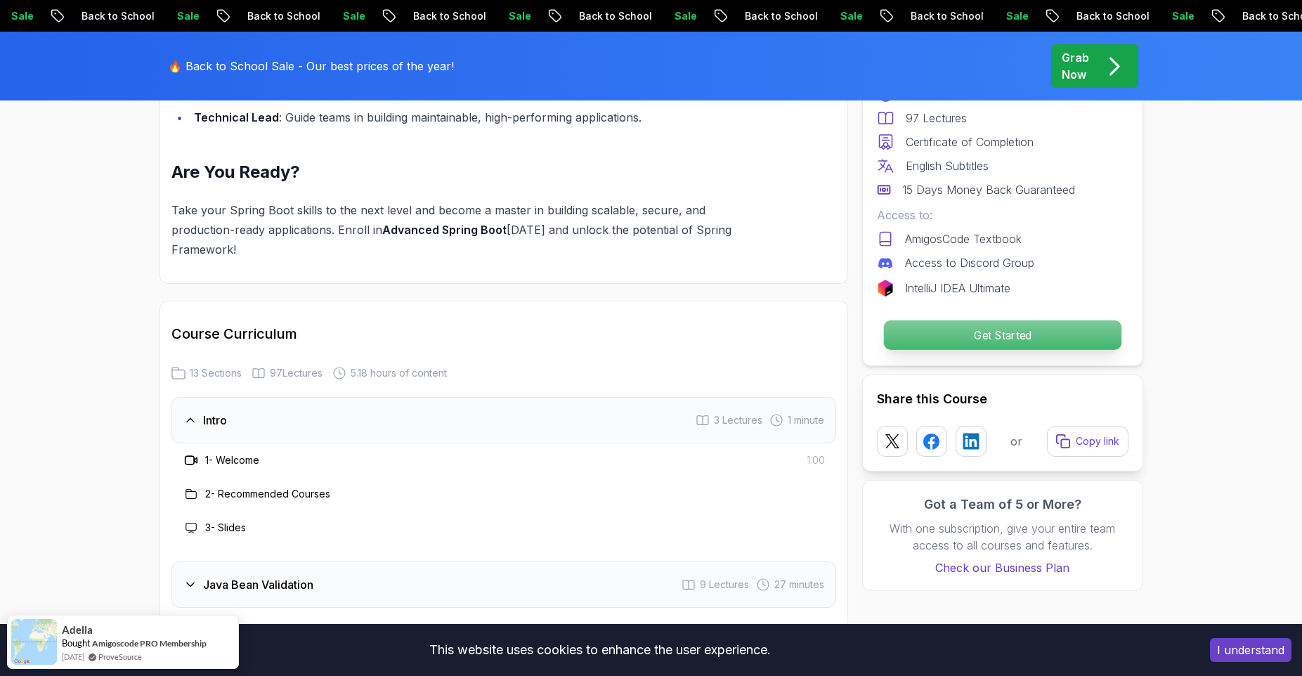  What do you see at coordinates (216, 373) in the screenshot?
I see `span: 13 Sections` at bounding box center [216, 373].